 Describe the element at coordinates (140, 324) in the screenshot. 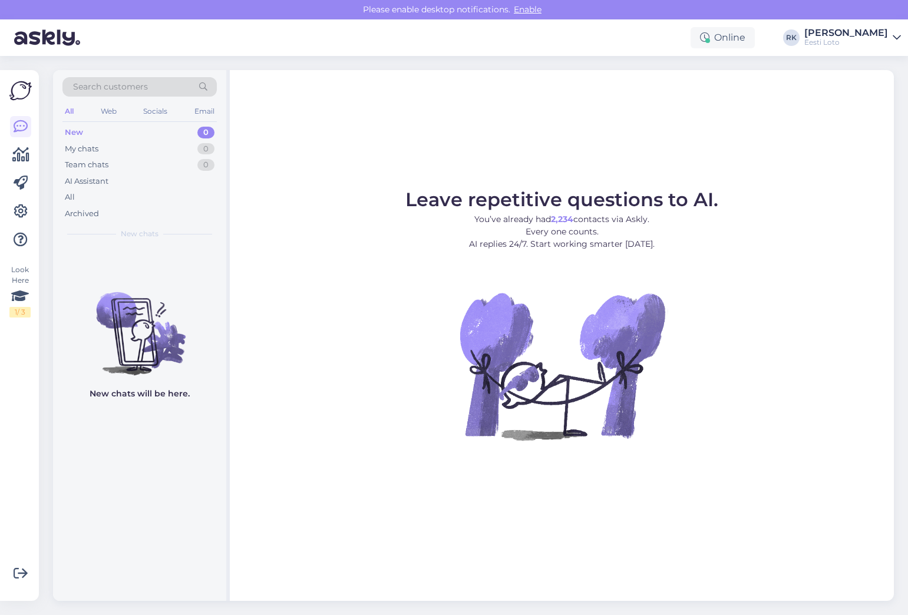

I see `img: No chats` at that location.